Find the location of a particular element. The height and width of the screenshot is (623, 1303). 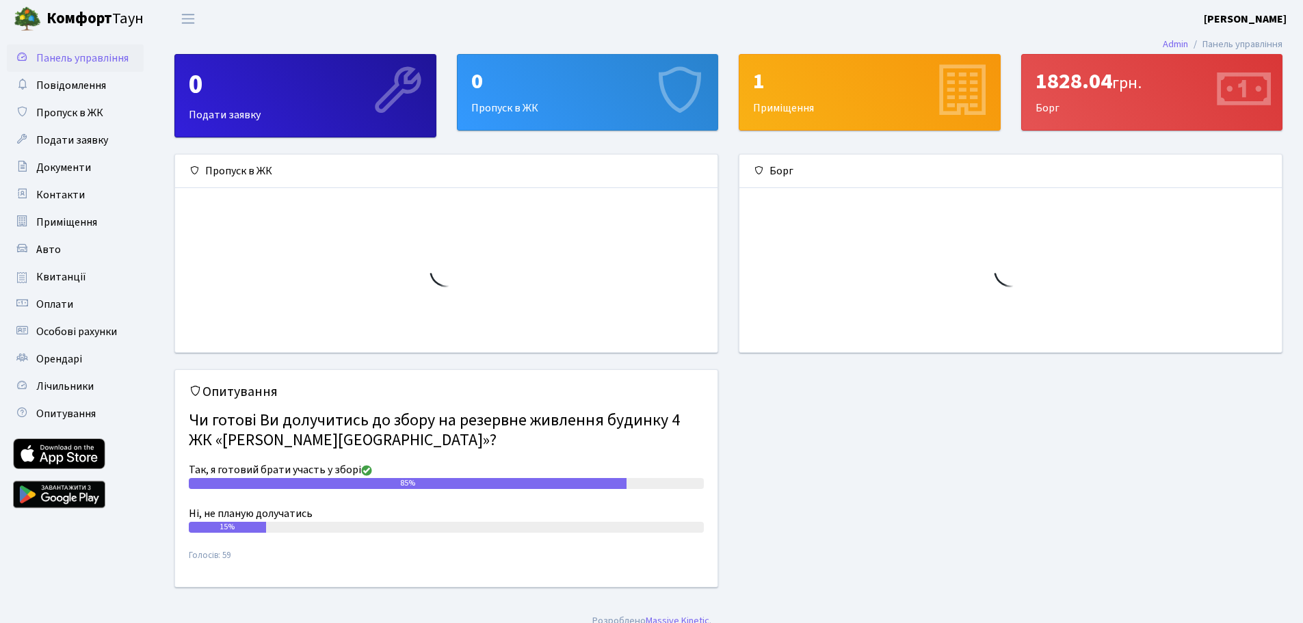

a: 0Подати заявку is located at coordinates (305, 96).